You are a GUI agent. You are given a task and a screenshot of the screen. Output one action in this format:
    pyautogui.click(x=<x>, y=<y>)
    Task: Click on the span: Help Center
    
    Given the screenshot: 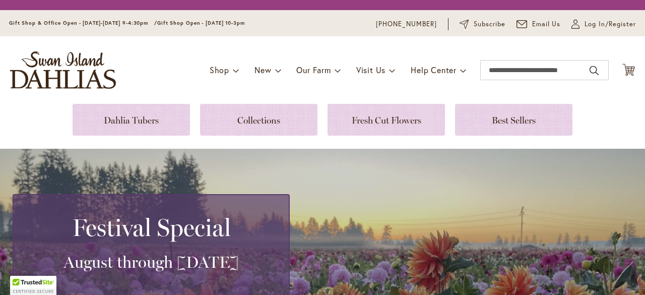 What is the action you would take?
    pyautogui.click(x=434, y=70)
    